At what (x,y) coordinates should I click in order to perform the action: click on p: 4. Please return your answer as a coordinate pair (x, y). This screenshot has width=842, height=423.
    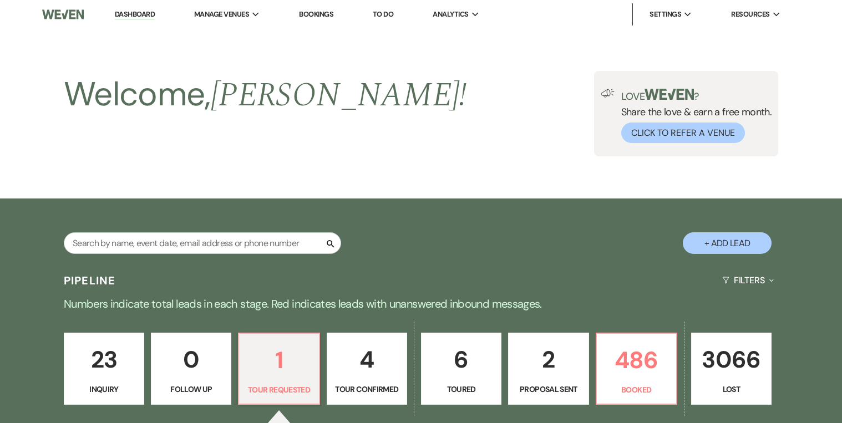
    Looking at the image, I should click on (367, 359).